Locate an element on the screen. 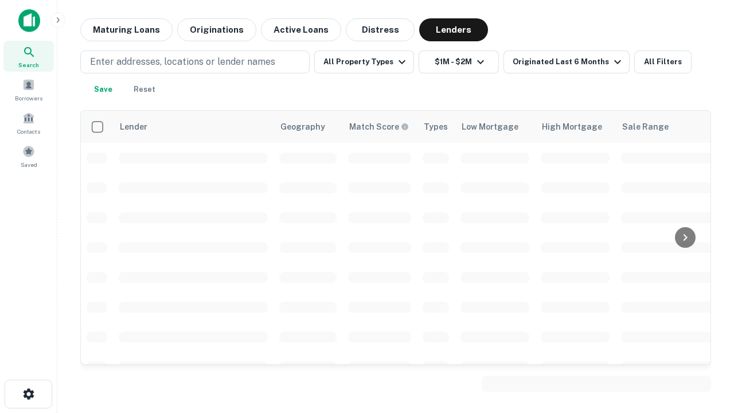 This screenshot has width=734, height=413. div: Capitalize uses an advanced AI algorithm to match your search with the best lender. The match sco... is located at coordinates (379, 127).